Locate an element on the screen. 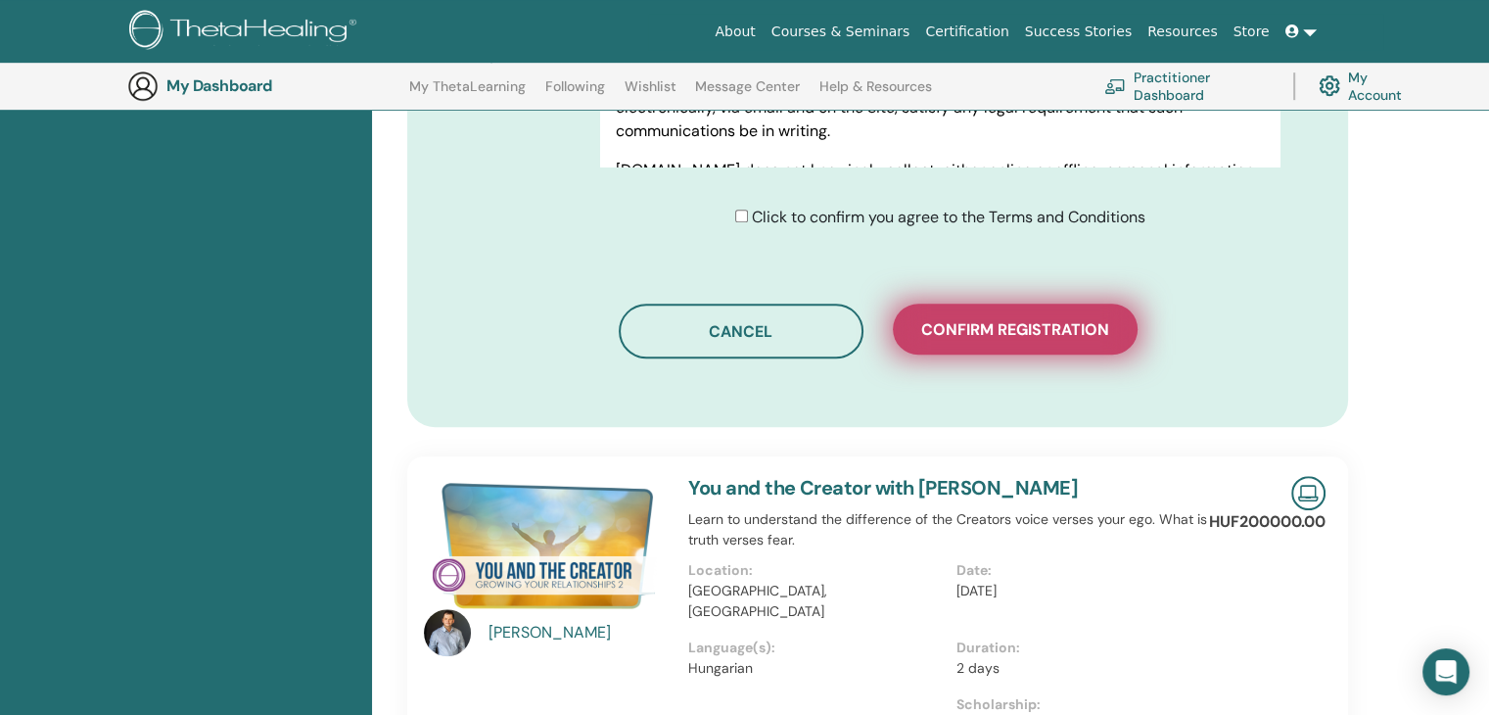  span: Confirm registration is located at coordinates (1015, 329).